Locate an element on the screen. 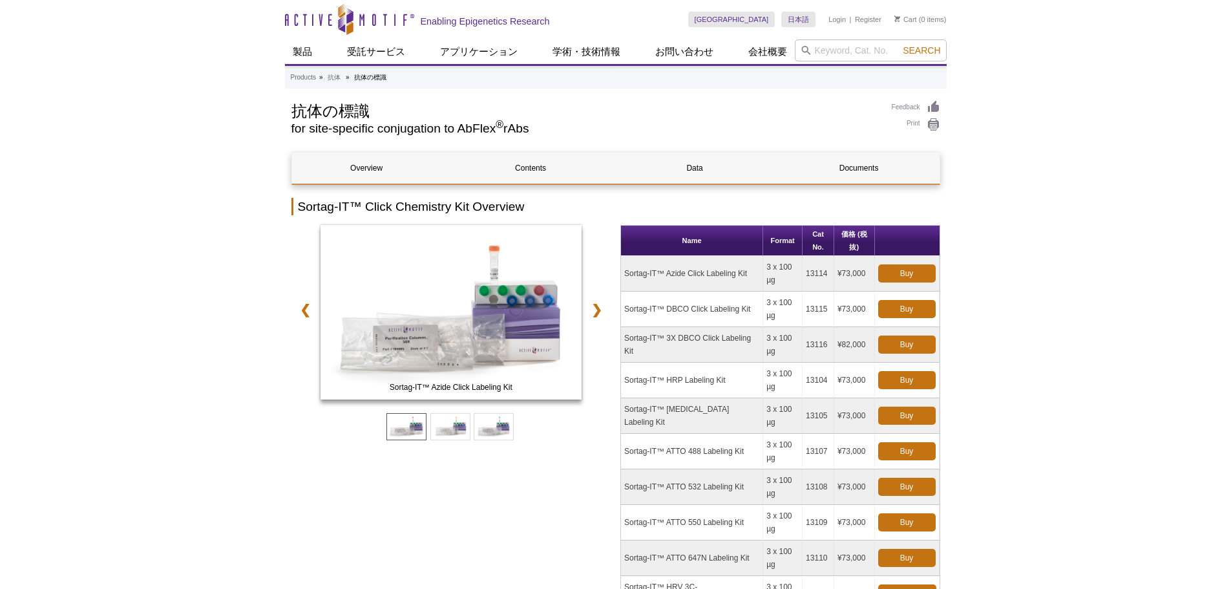 This screenshot has width=1231, height=589. td: 13108 is located at coordinates (818, 486).